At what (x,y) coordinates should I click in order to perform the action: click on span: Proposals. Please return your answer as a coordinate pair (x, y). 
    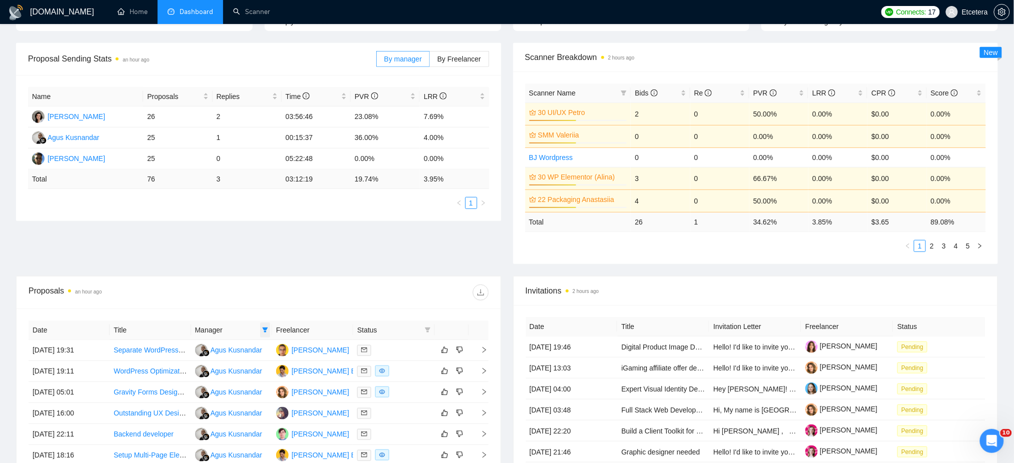
    Looking at the image, I should click on (174, 97).